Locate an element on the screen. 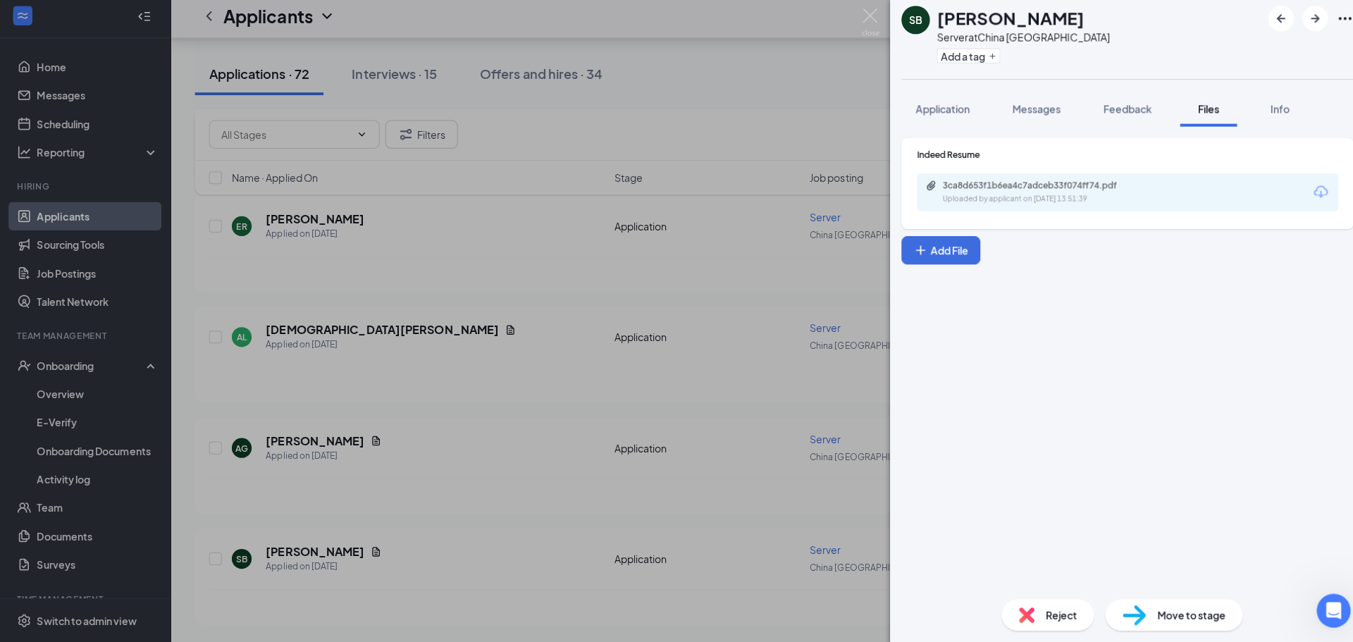  span: Info is located at coordinates (1269, 113).